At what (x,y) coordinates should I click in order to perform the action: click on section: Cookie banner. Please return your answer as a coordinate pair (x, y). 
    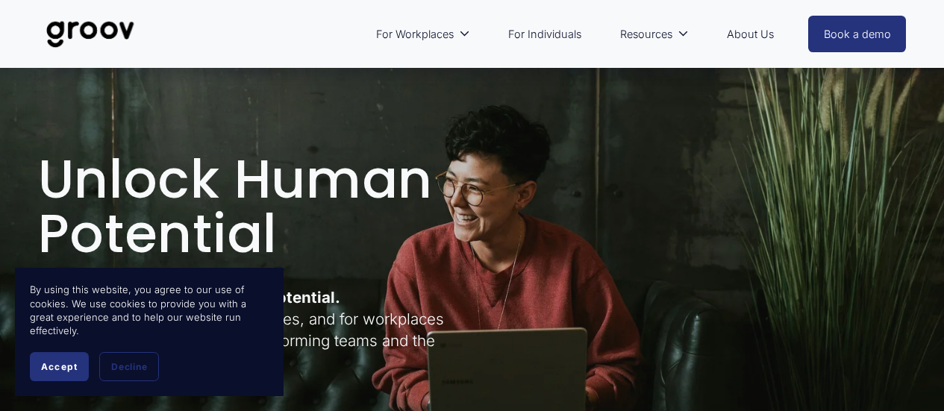
    Looking at the image, I should click on (149, 332).